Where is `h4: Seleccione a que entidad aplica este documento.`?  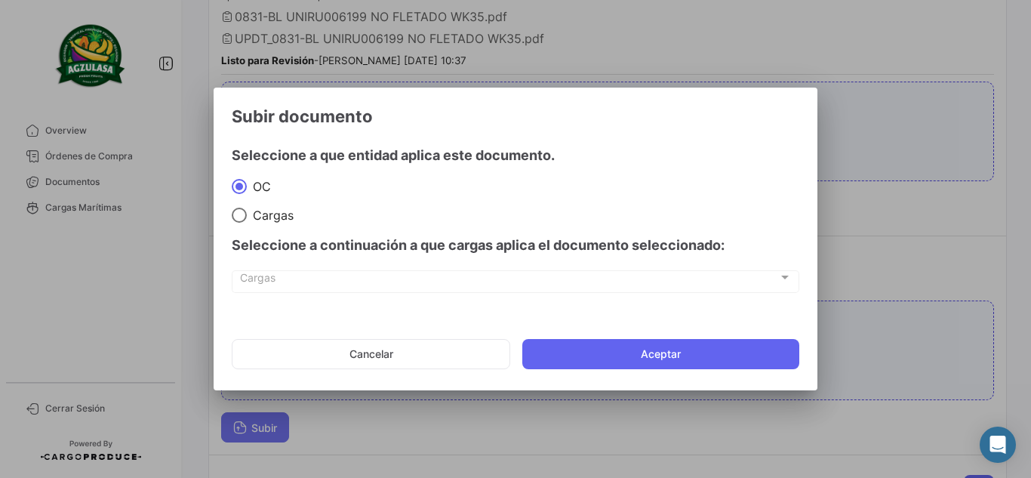
h4: Seleccione a que entidad aplica este documento. is located at coordinates (515, 155).